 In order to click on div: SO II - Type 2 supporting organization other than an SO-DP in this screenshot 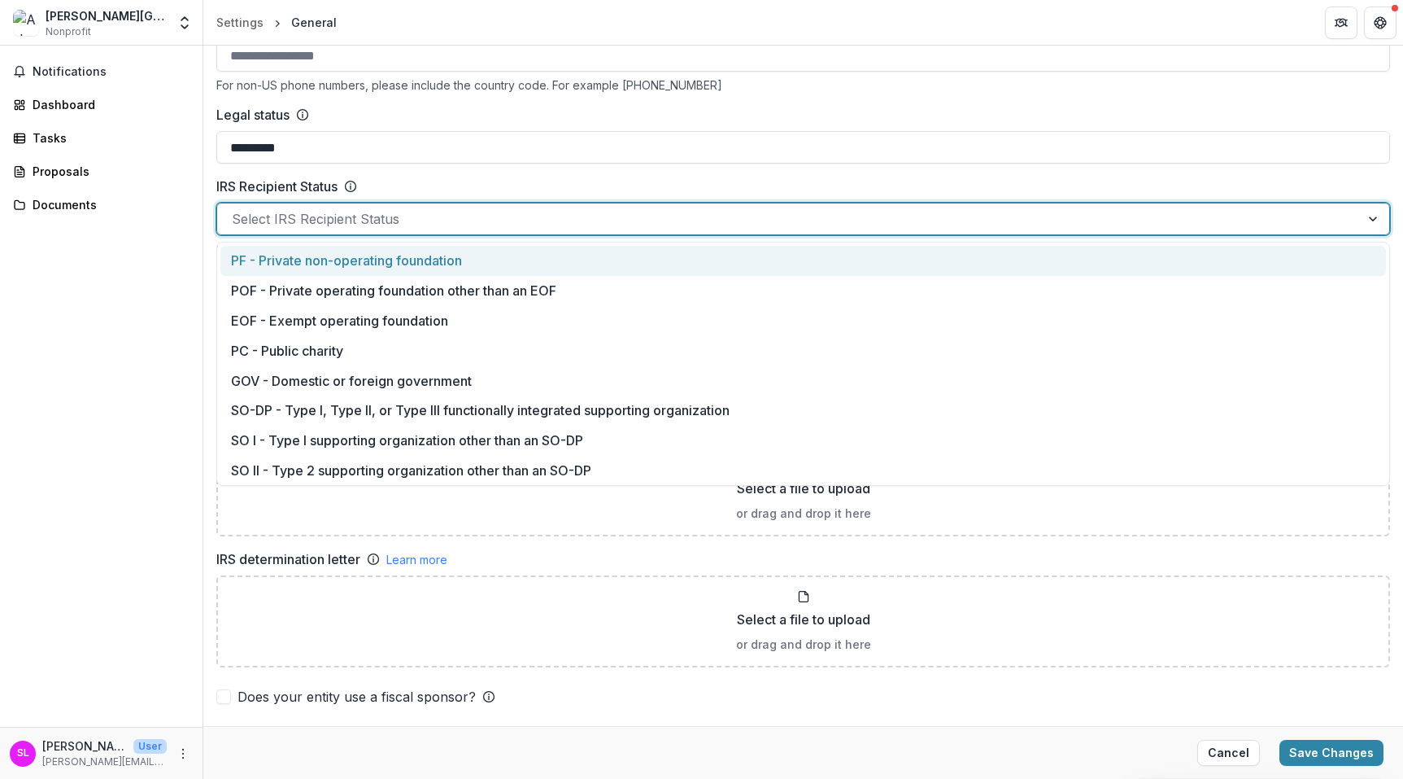, I will do `click(803, 469)`.